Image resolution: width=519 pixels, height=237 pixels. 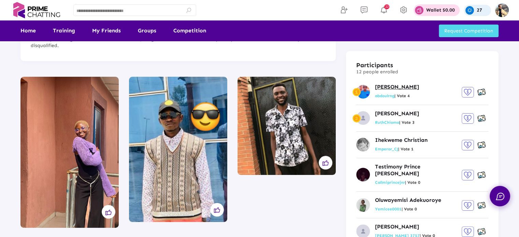 I want to click on img: 685ac97471744e6fe051d443_1755610091860.png, so click(x=363, y=92).